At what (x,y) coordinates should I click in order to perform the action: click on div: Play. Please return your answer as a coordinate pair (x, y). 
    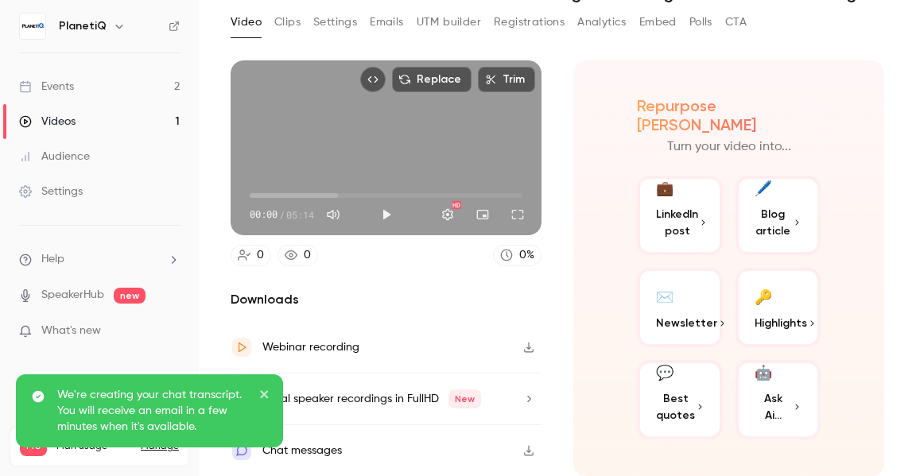
    Looking at the image, I should click on (386, 215).